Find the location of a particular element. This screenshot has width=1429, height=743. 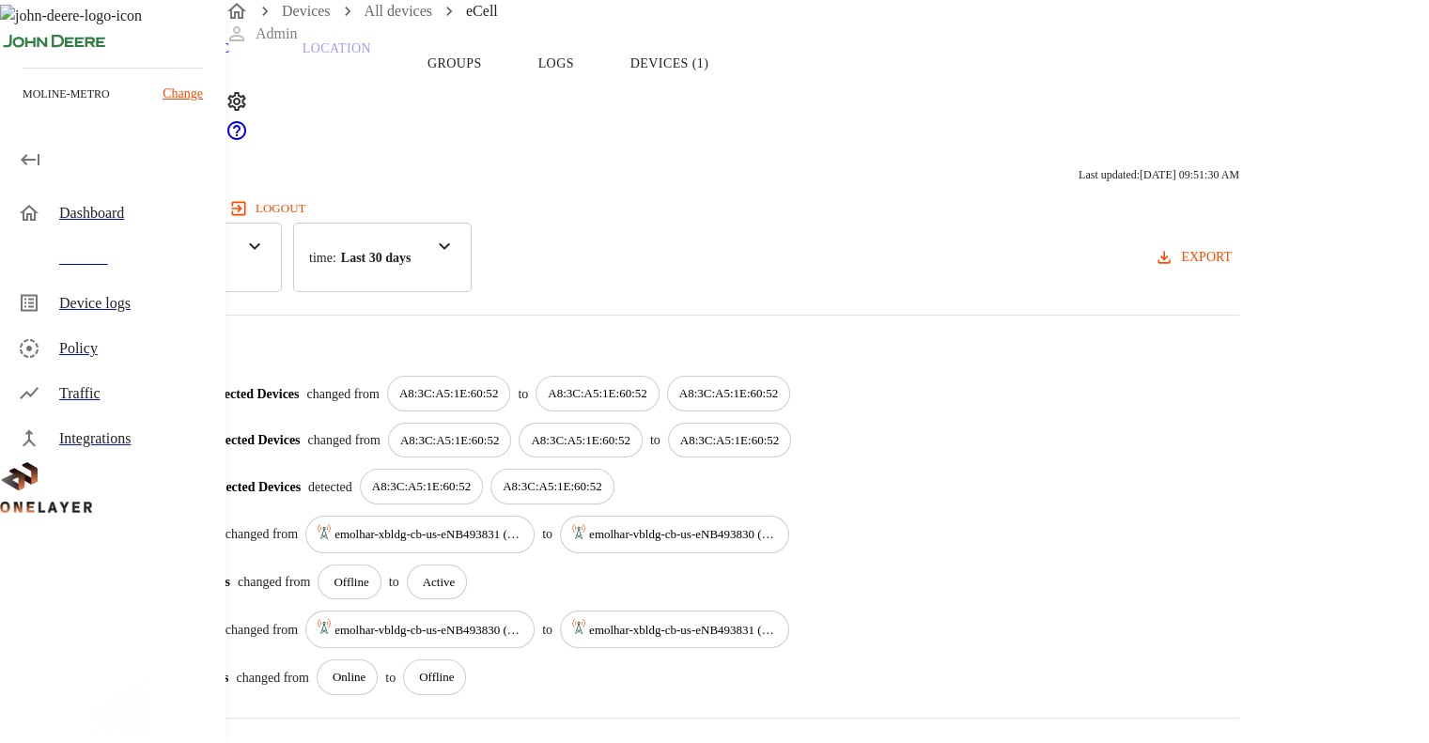

p: time : is located at coordinates (322, 257).